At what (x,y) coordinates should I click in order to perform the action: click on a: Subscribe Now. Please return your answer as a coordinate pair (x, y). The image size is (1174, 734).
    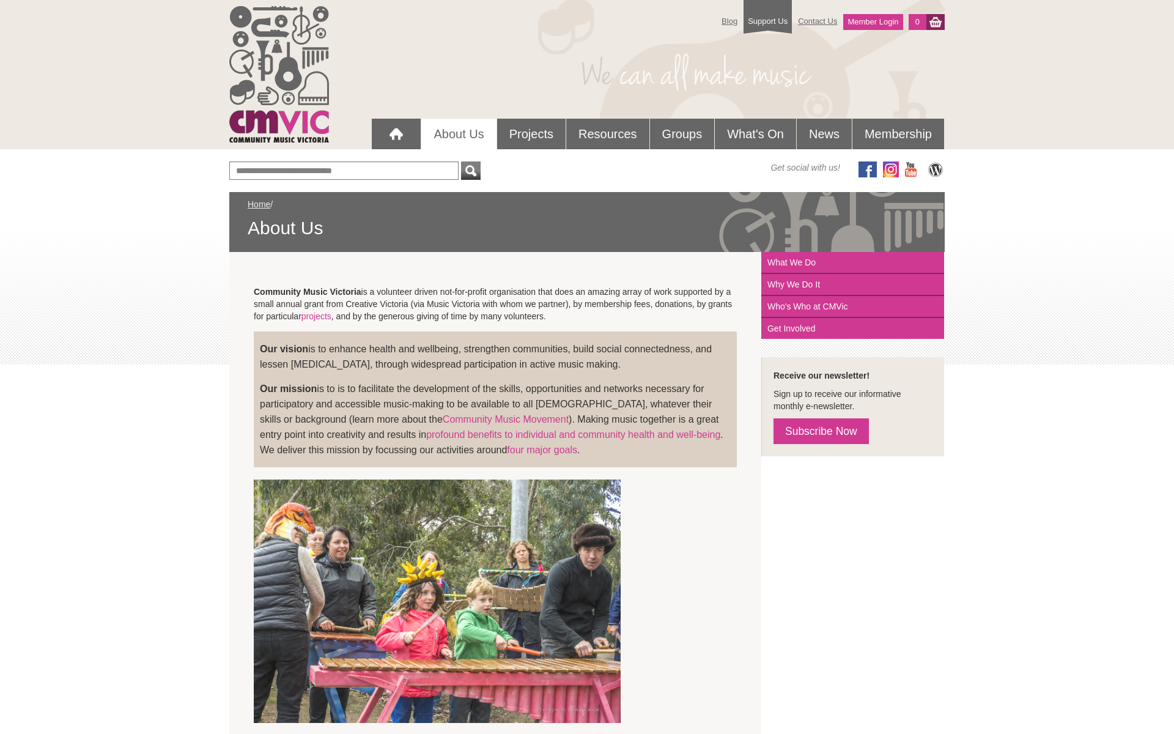
    Looking at the image, I should click on (821, 431).